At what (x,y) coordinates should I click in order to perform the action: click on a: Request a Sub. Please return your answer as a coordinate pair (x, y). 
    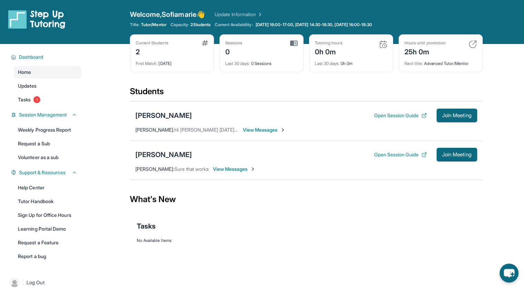
    Looking at the image, I should click on (48, 144).